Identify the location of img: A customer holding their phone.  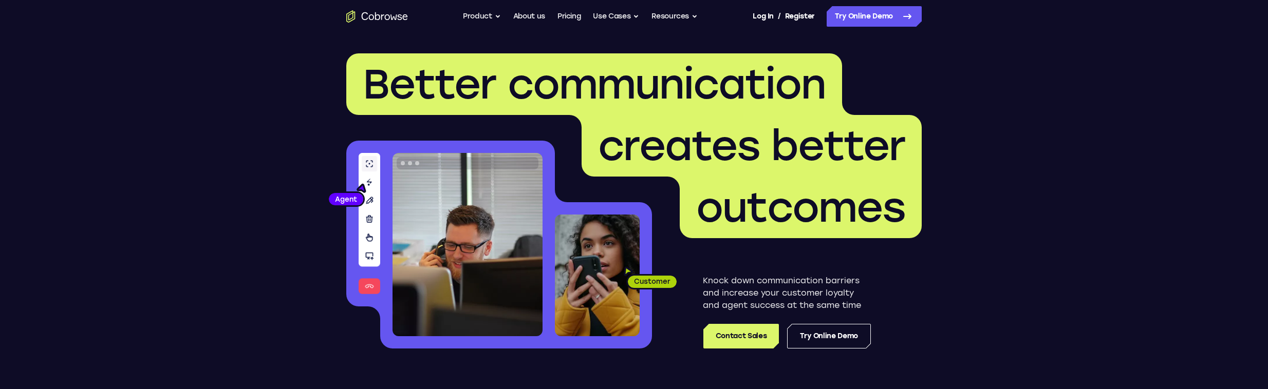
(597, 275).